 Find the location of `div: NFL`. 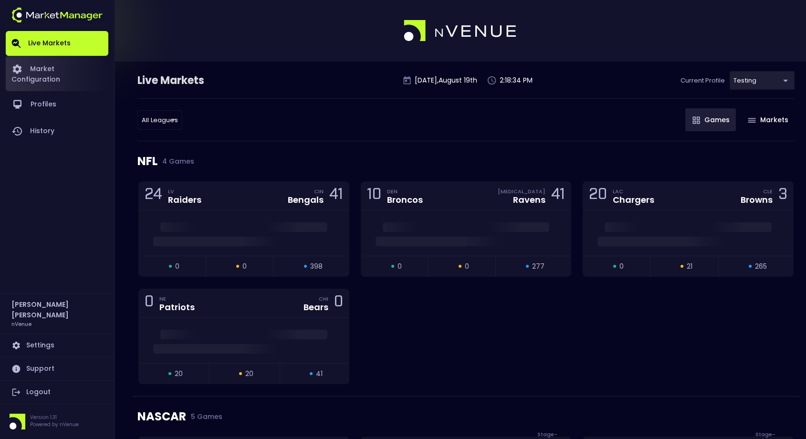

div: NFL is located at coordinates (466, 161).